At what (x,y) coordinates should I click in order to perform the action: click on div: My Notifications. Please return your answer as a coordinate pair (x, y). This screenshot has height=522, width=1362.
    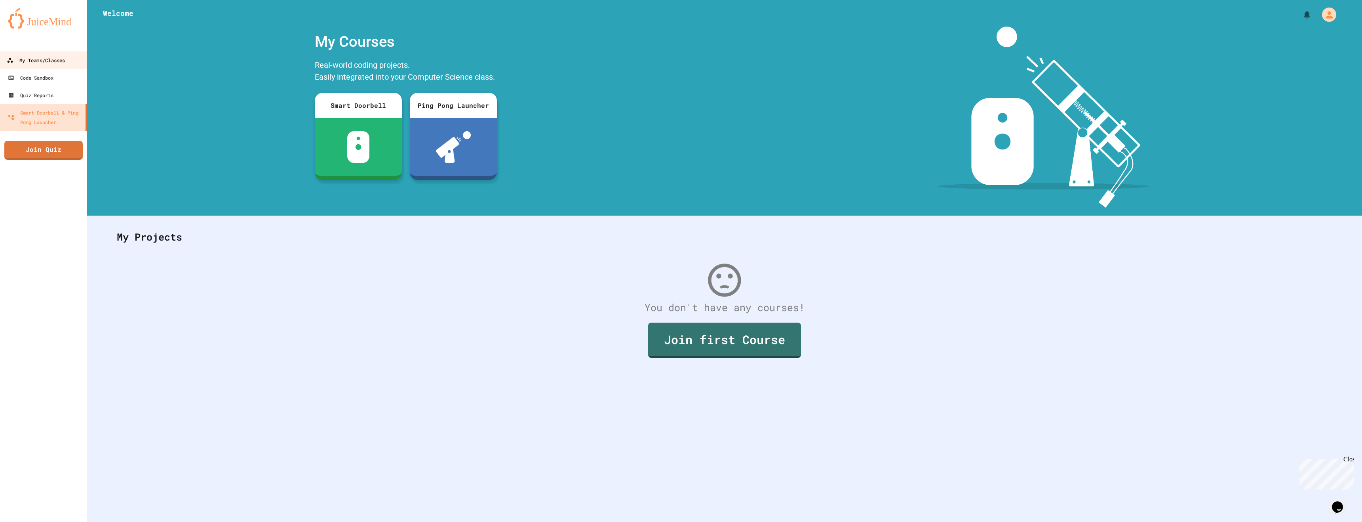
    Looking at the image, I should click on (1301, 15).